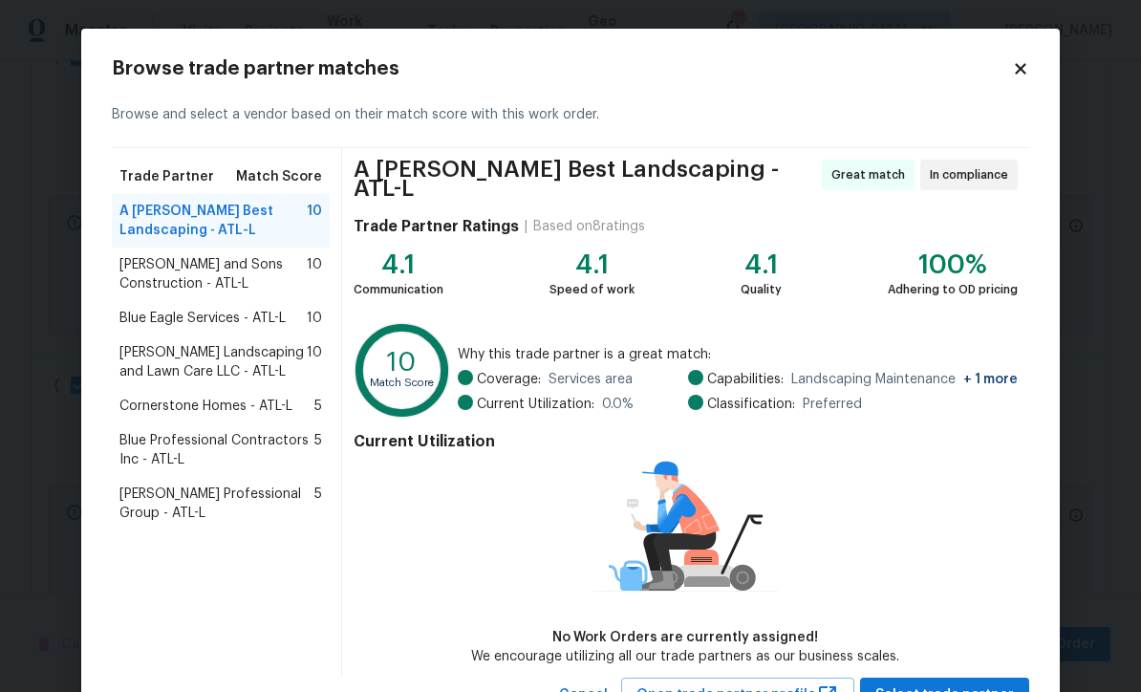 Image resolution: width=1141 pixels, height=692 pixels. Describe the element at coordinates (591, 380) in the screenshot. I see `span: Services area` at that location.